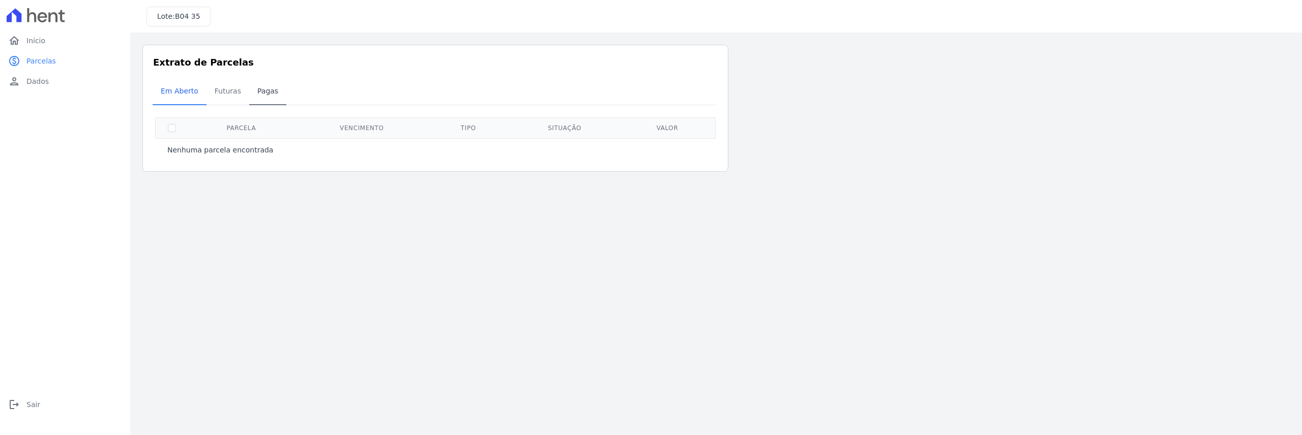  Describe the element at coordinates (180, 91) in the screenshot. I see `span: Em Aberto` at that location.